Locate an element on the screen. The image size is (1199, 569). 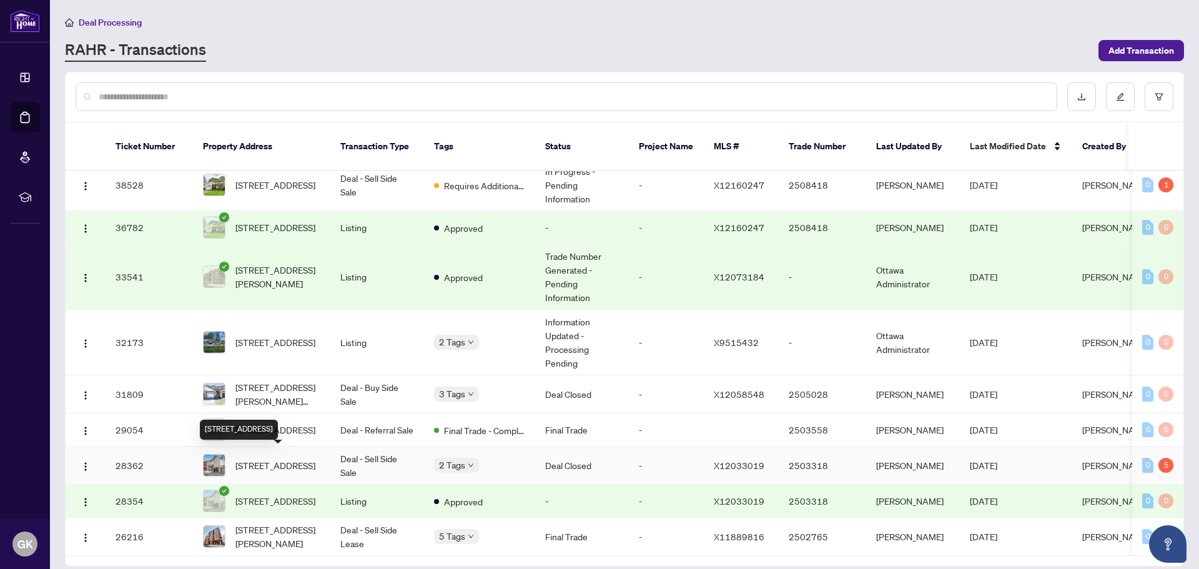
span: edit is located at coordinates (1120, 97).